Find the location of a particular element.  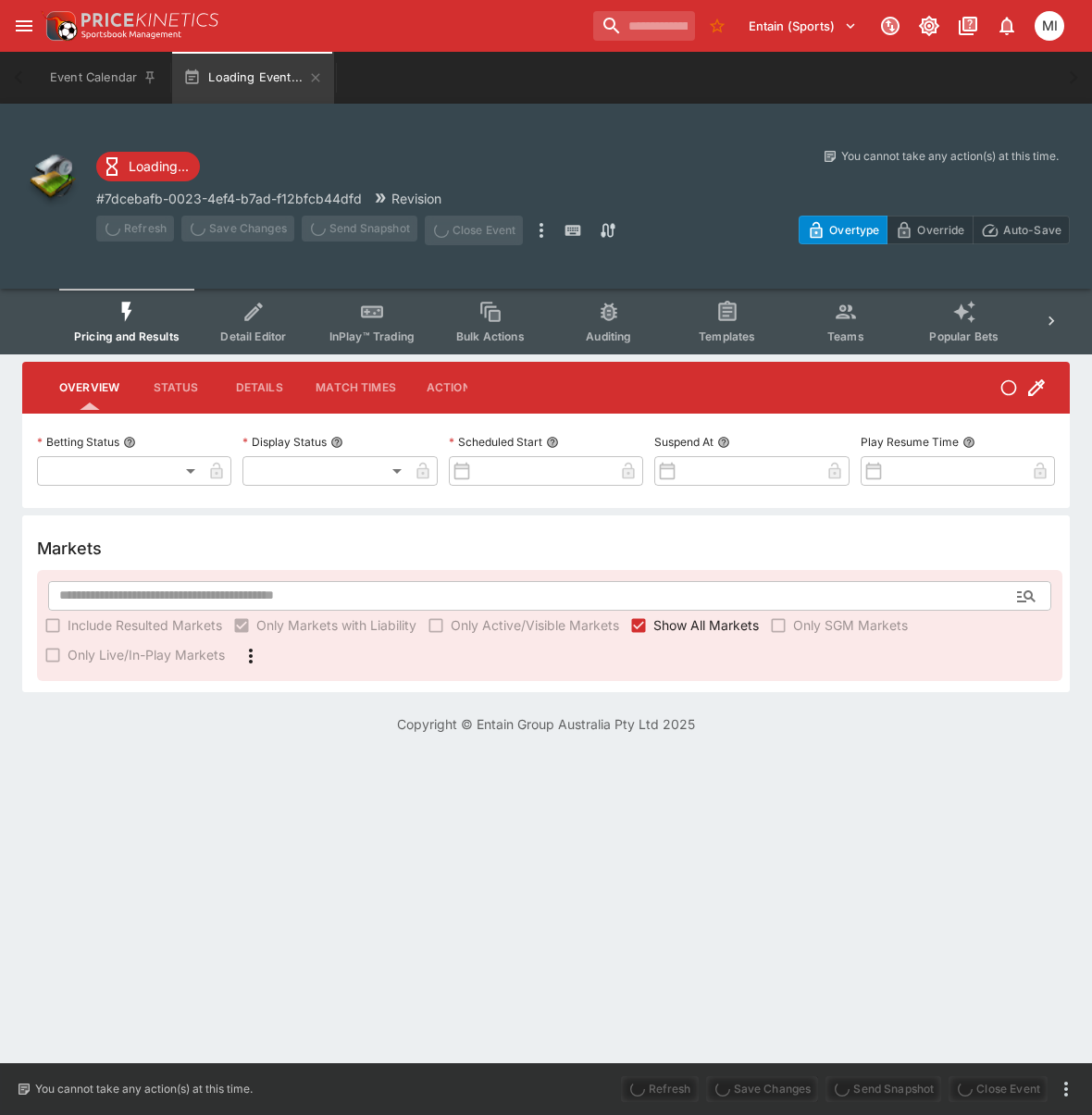

span: Show All Markets is located at coordinates (707, 625).